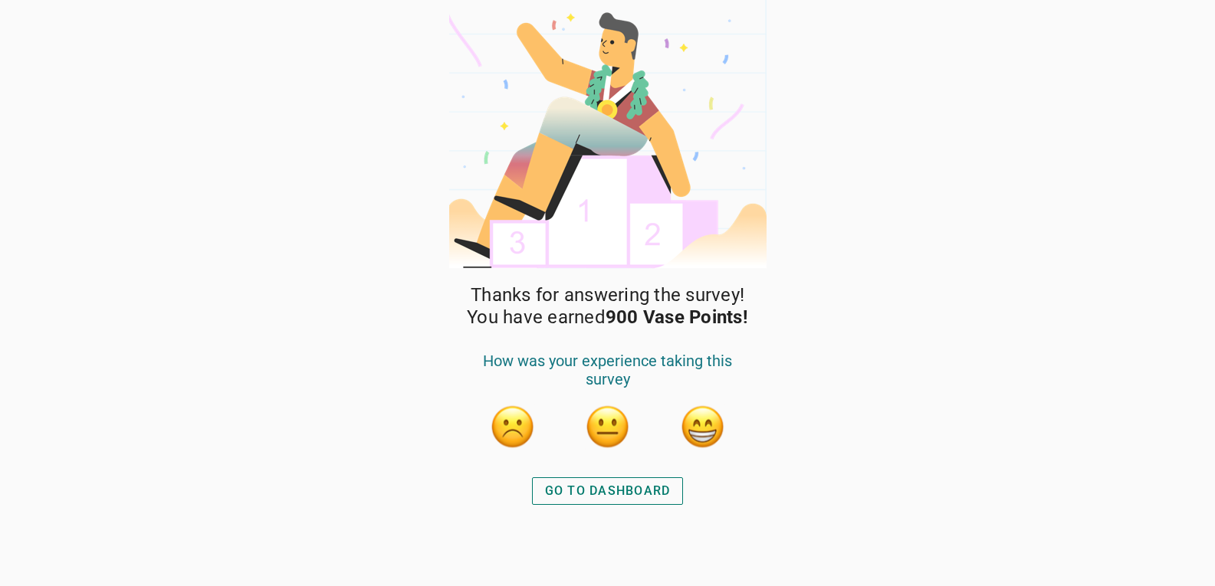 The width and height of the screenshot is (1215, 586). Describe the element at coordinates (608, 491) in the screenshot. I see `button: GO TO DASHBOARD` at that location.